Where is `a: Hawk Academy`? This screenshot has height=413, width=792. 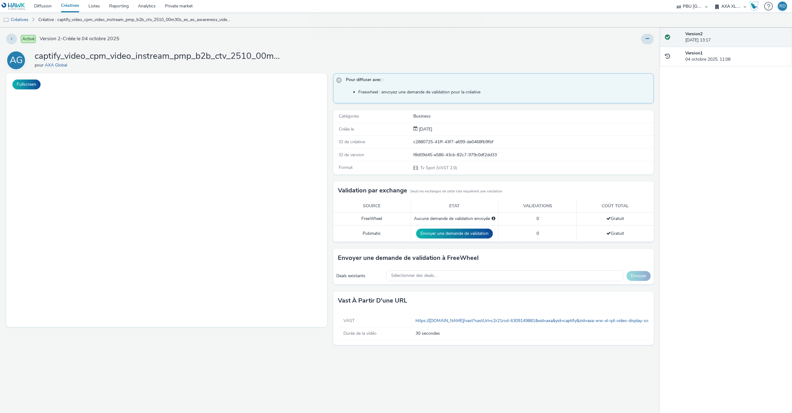
a: Hawk Academy is located at coordinates (755, 6).